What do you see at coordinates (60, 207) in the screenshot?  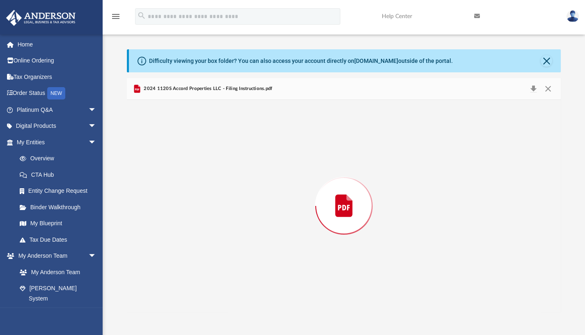 I see `a: Binder Walkthrough` at bounding box center [60, 207].